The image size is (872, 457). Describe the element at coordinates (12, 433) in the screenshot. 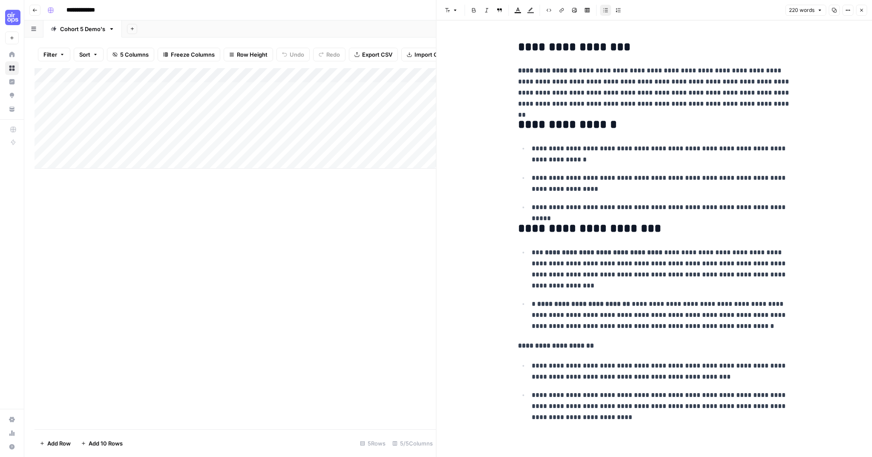

I see `a: Usage` at that location.